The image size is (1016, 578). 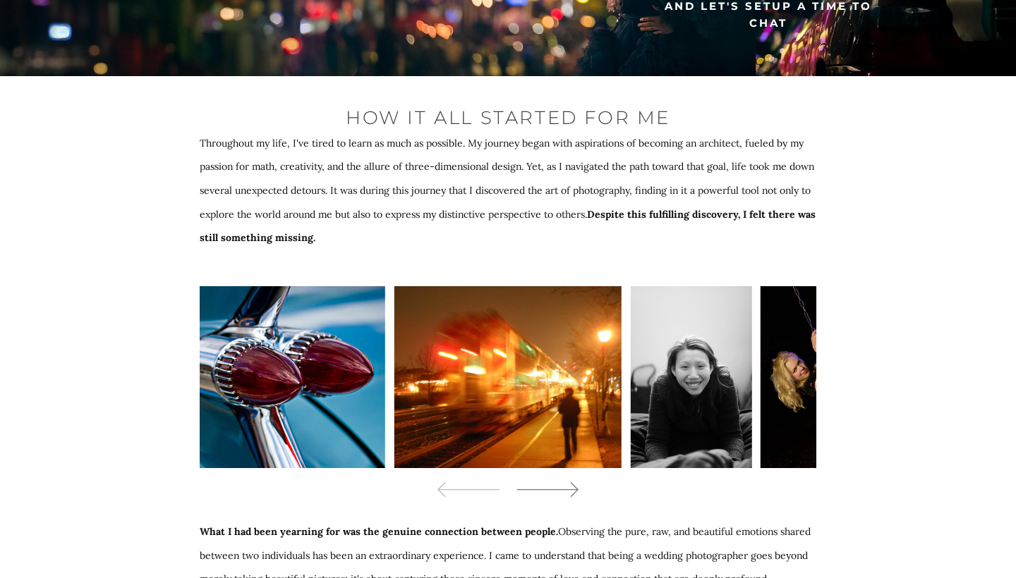 I want to click on img: Late night commuter trail pulls out of the station., so click(x=507, y=377).